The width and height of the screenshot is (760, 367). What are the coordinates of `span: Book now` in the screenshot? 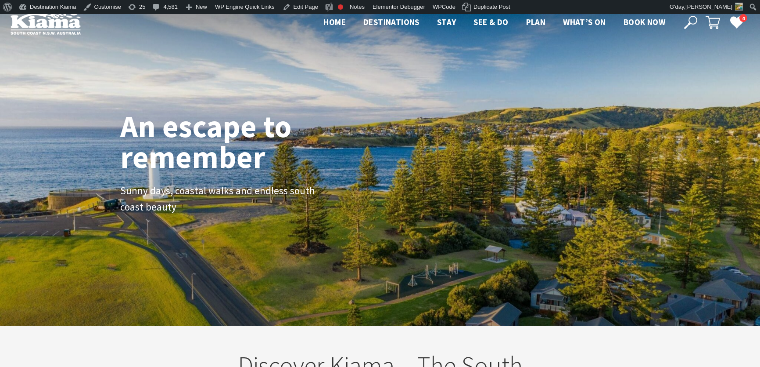 It's located at (644, 22).